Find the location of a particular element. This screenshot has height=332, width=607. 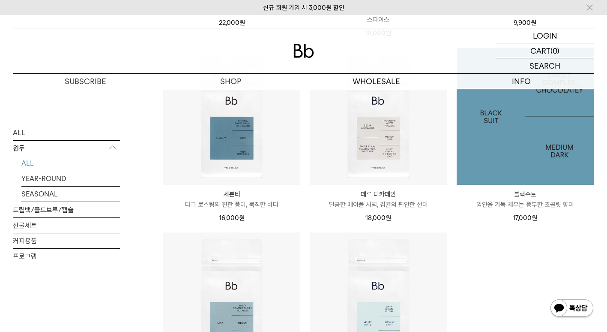

a: 신규 회원 가입 시 3,000원 할인 is located at coordinates (304, 8).